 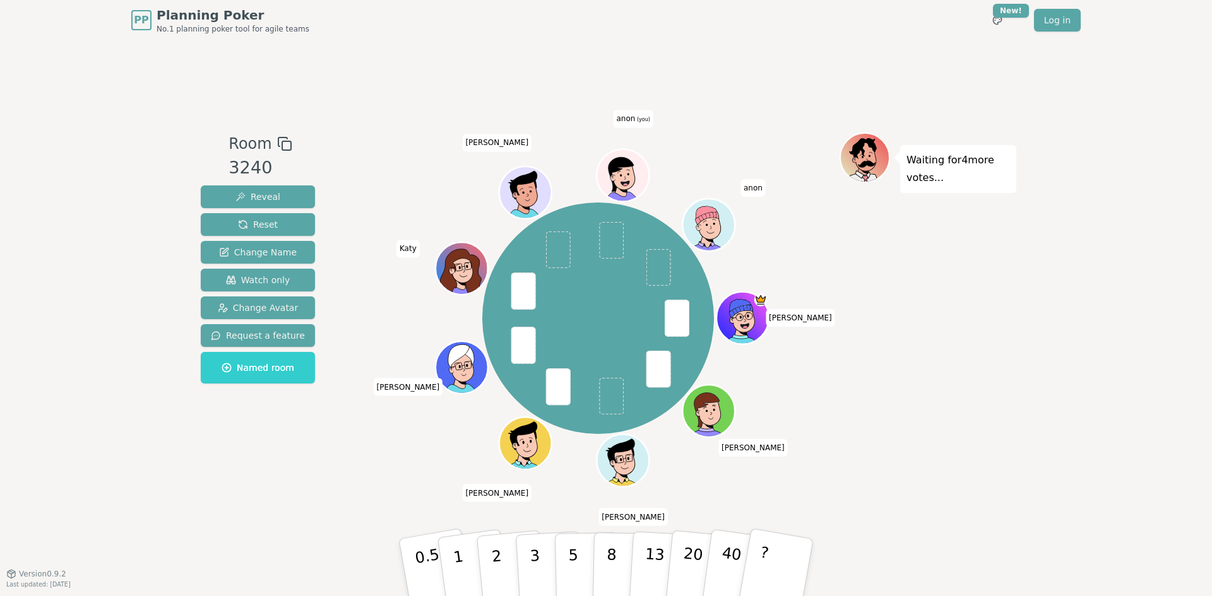 What do you see at coordinates (258, 197) in the screenshot?
I see `button: Reveal` at bounding box center [258, 197].